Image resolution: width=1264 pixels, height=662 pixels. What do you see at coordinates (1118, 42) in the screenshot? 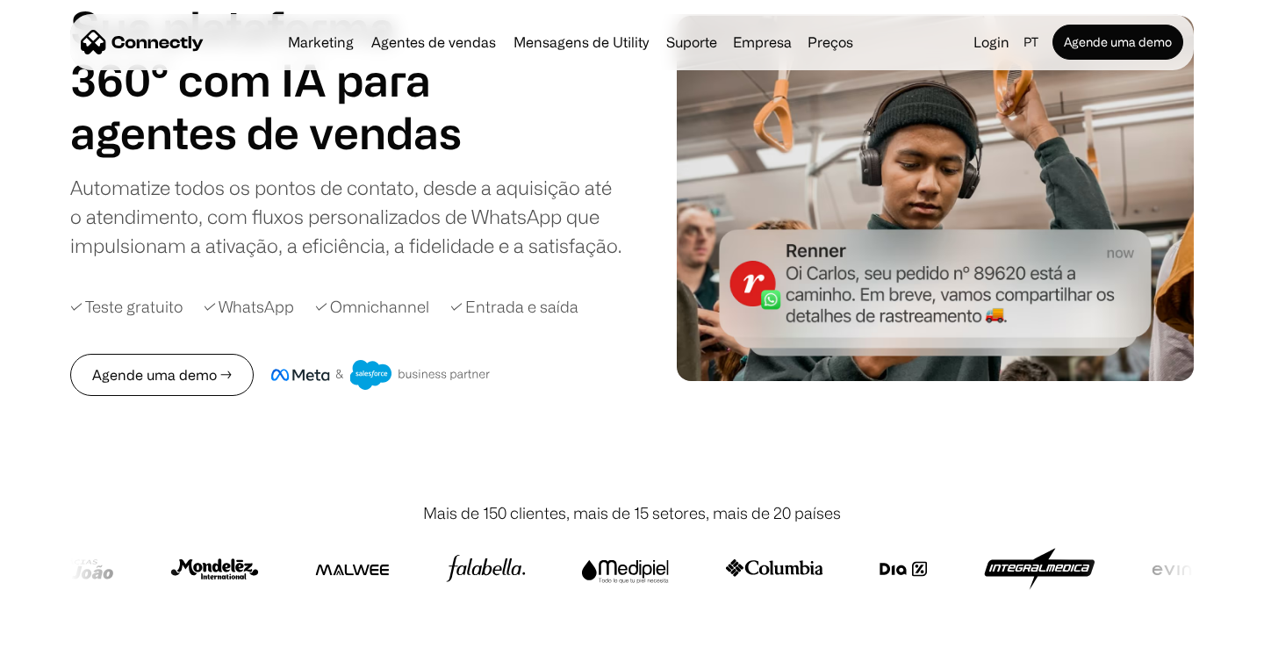
I see `a: Agende uma demo` at bounding box center [1118, 42].